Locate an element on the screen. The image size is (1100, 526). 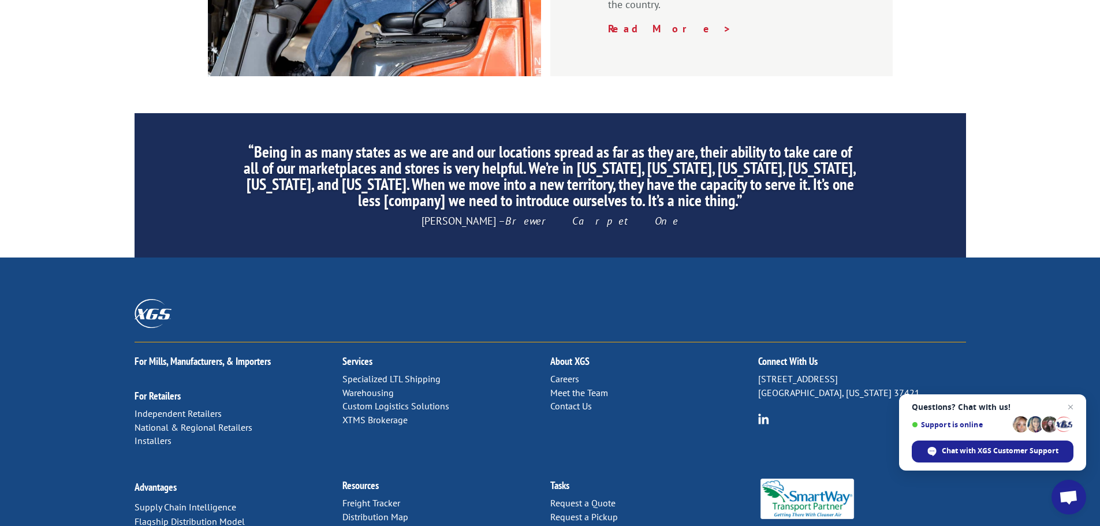
div: Chat with XGS Customer Support is located at coordinates (993, 452).